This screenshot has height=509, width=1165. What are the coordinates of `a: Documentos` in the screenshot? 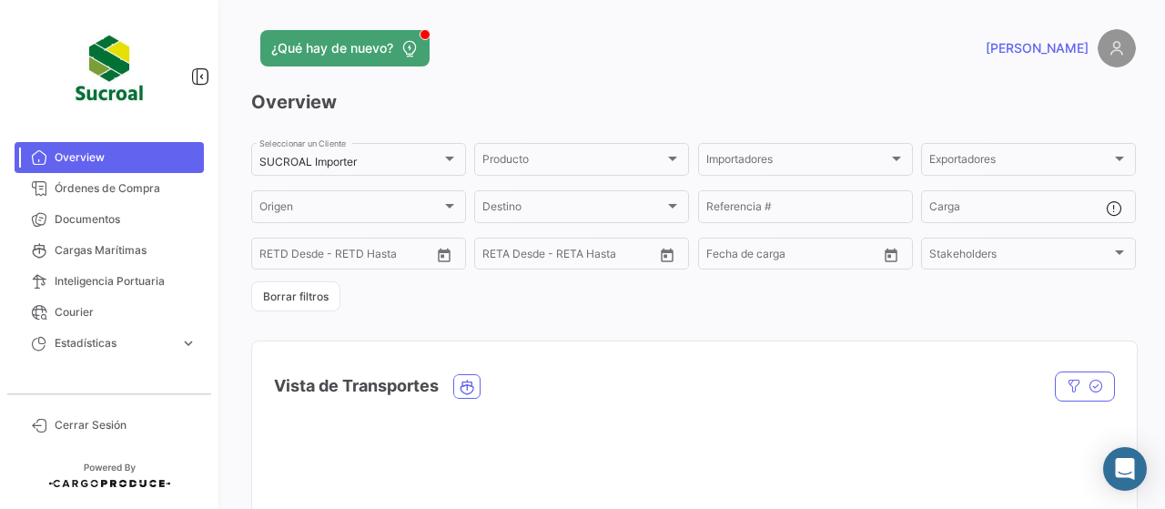 It's located at (109, 219).